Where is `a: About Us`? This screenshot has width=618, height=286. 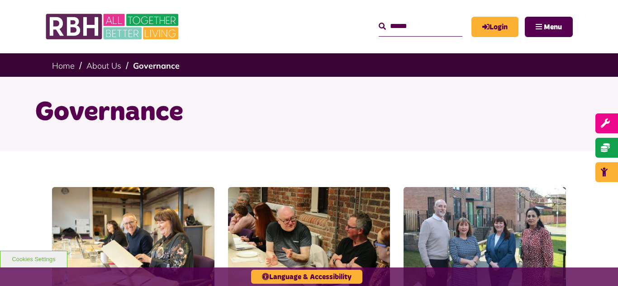
a: About Us is located at coordinates (104, 66).